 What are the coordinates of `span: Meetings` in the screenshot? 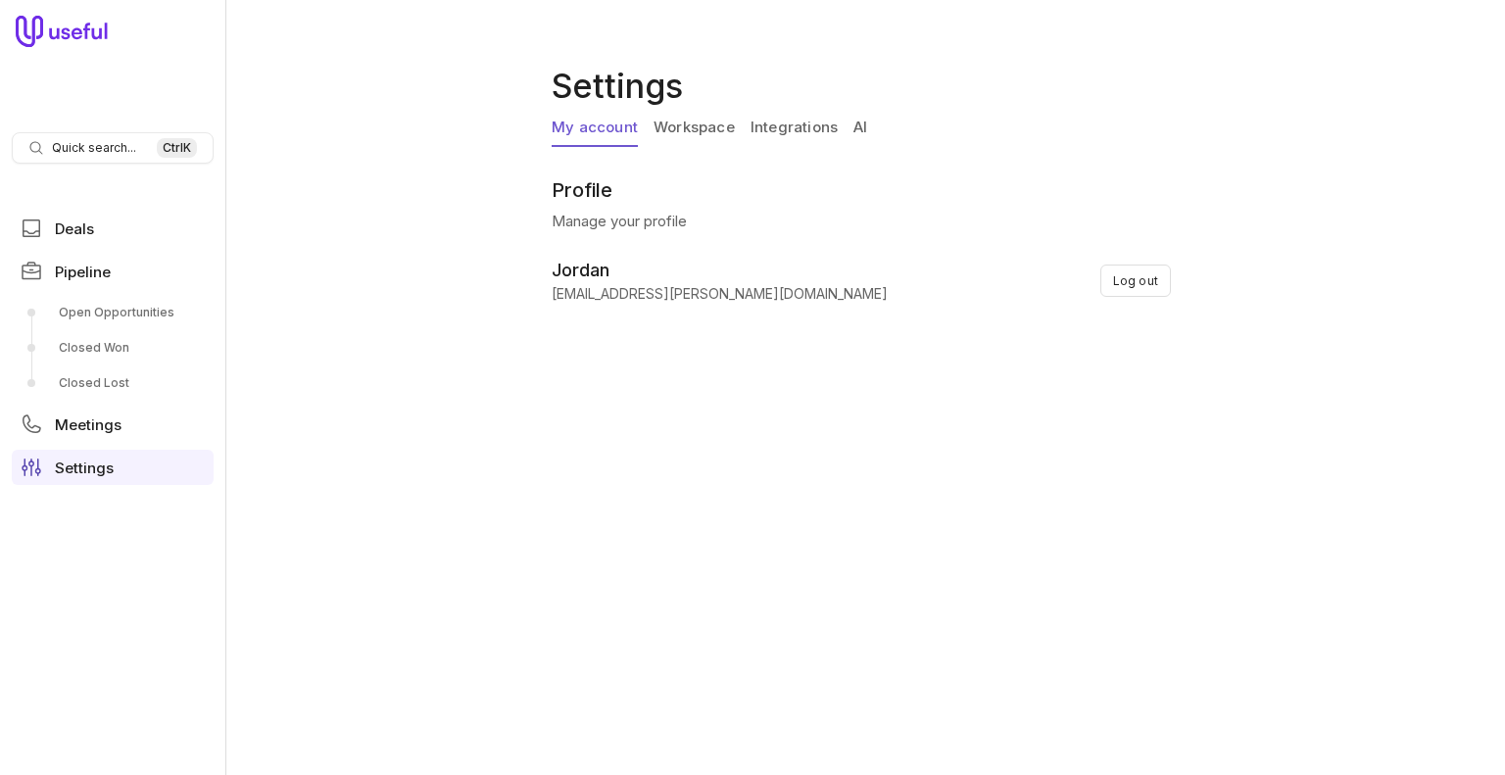 It's located at (88, 424).